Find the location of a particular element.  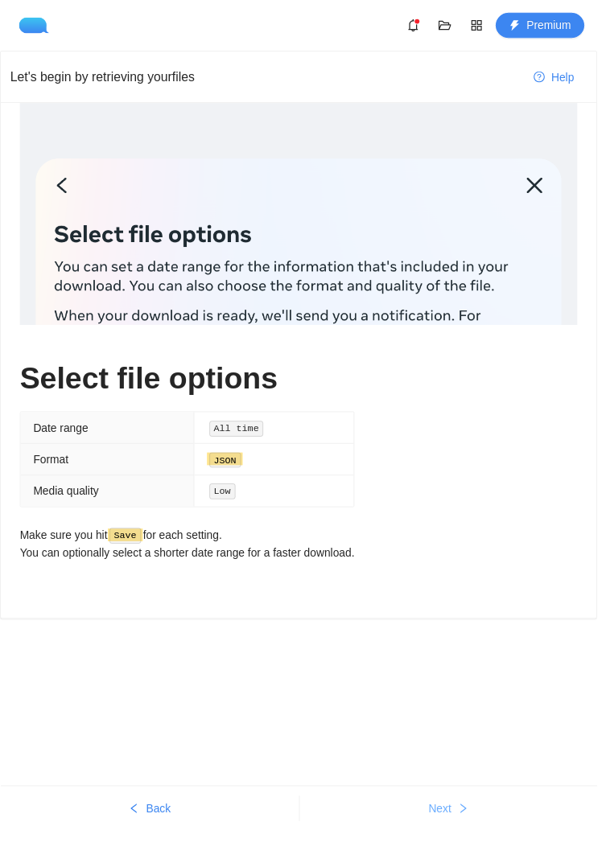

span: Premium is located at coordinates (557, 26).